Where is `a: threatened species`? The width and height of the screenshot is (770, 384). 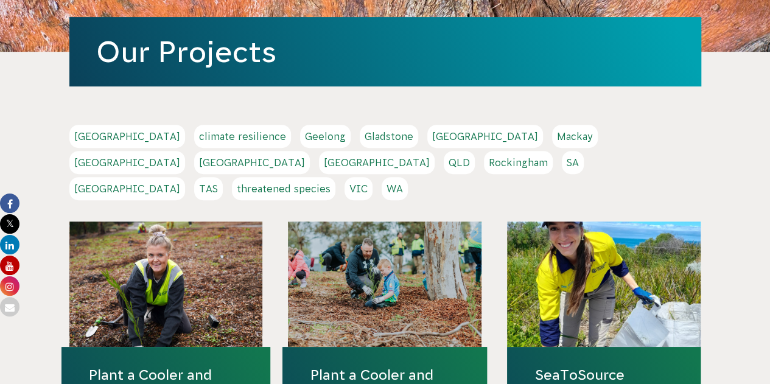
a: threatened species is located at coordinates (284, 189).